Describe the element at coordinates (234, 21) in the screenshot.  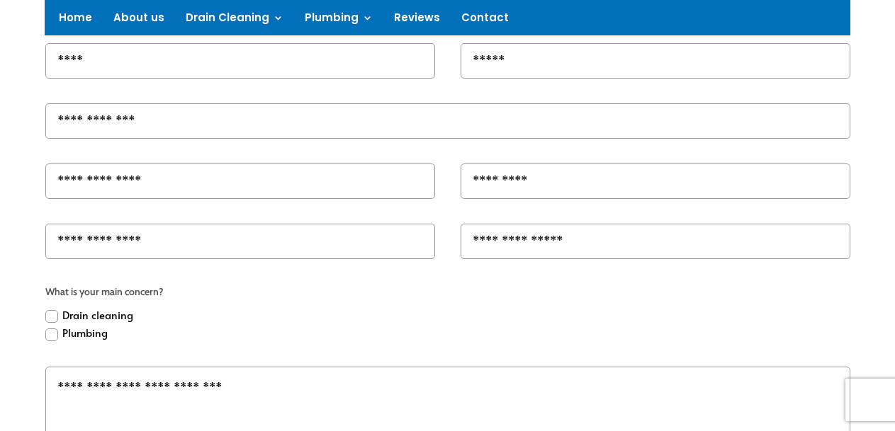
I see `a: Drain Cleaning` at that location.